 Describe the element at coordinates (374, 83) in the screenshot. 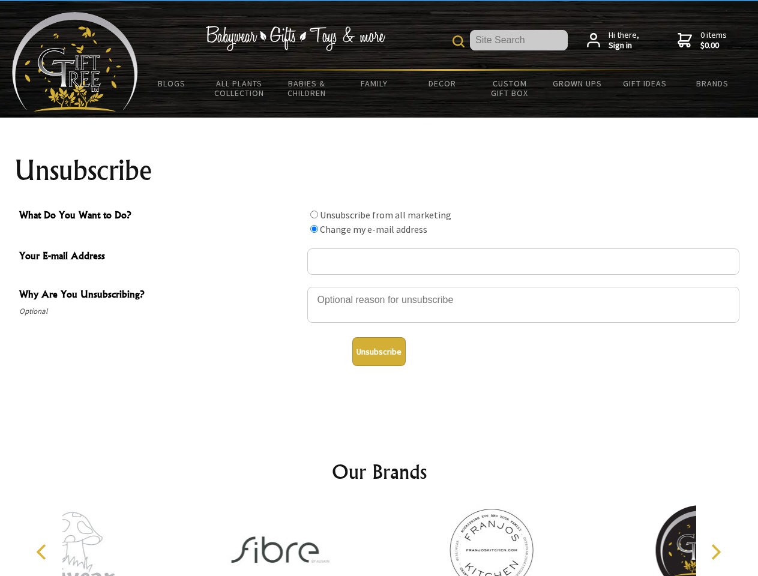

I see `a: Family` at that location.